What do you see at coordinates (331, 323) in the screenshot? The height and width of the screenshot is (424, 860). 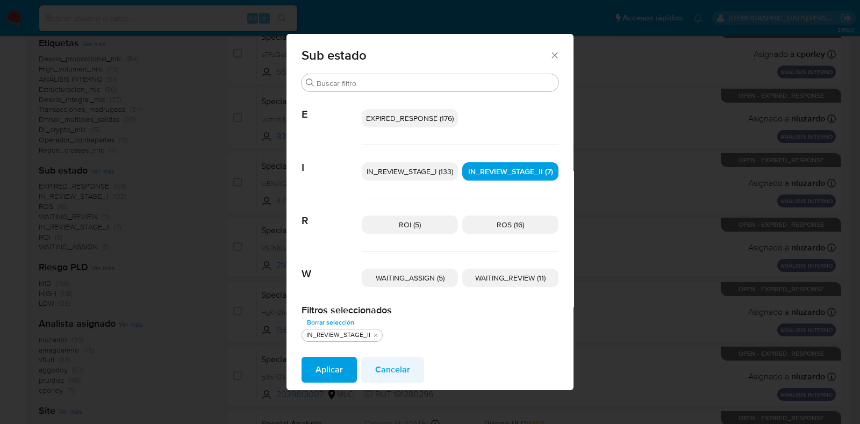 I see `span: Borrar selección` at bounding box center [331, 323].